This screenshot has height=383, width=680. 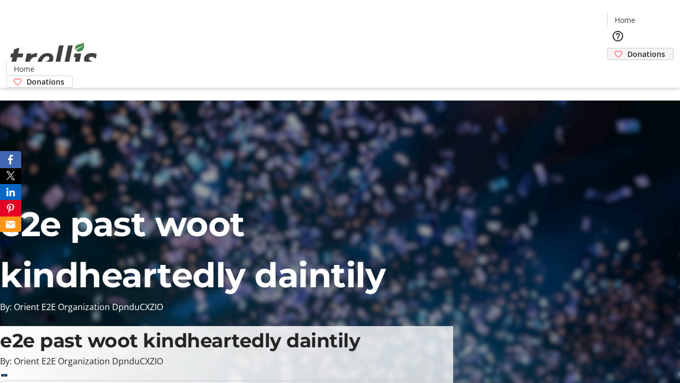 What do you see at coordinates (618, 71) in the screenshot?
I see `button: Cart` at bounding box center [618, 71].